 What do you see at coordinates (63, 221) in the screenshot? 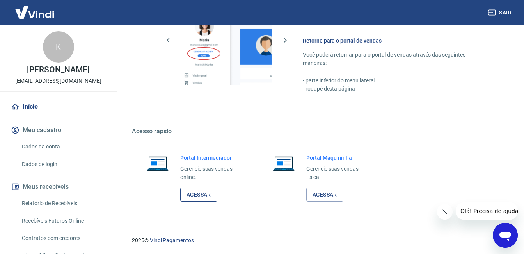
I see `a: Recebíveis Futuros Online` at bounding box center [63, 221].